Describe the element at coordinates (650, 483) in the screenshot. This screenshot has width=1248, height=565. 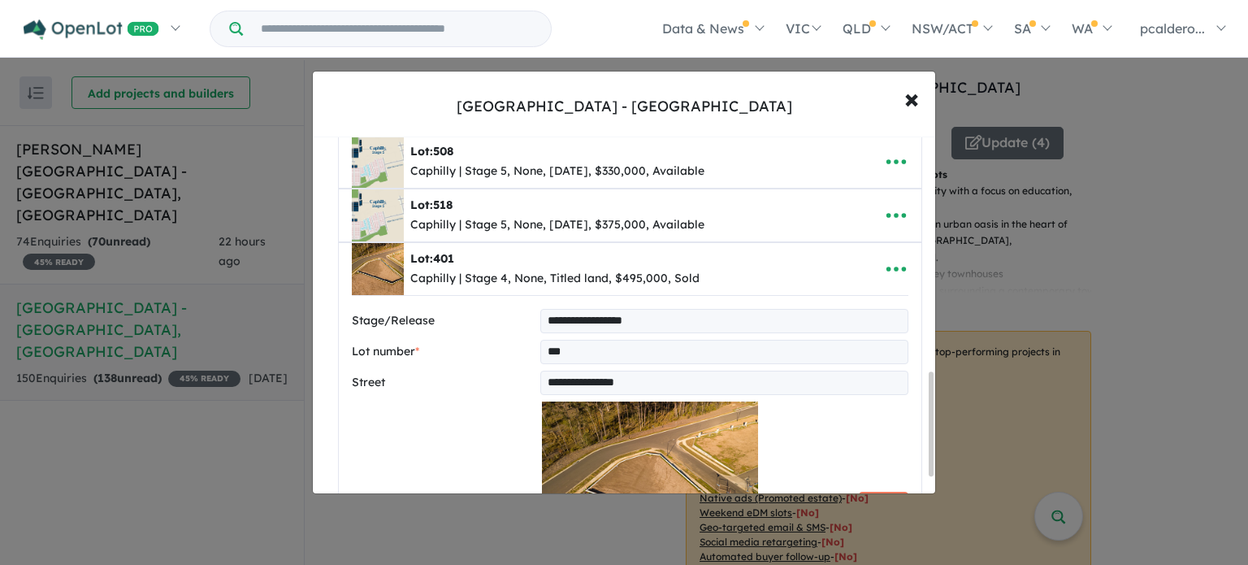
I see `img: Huntlee Estate - North Rothbury - Lot 401` at that location.